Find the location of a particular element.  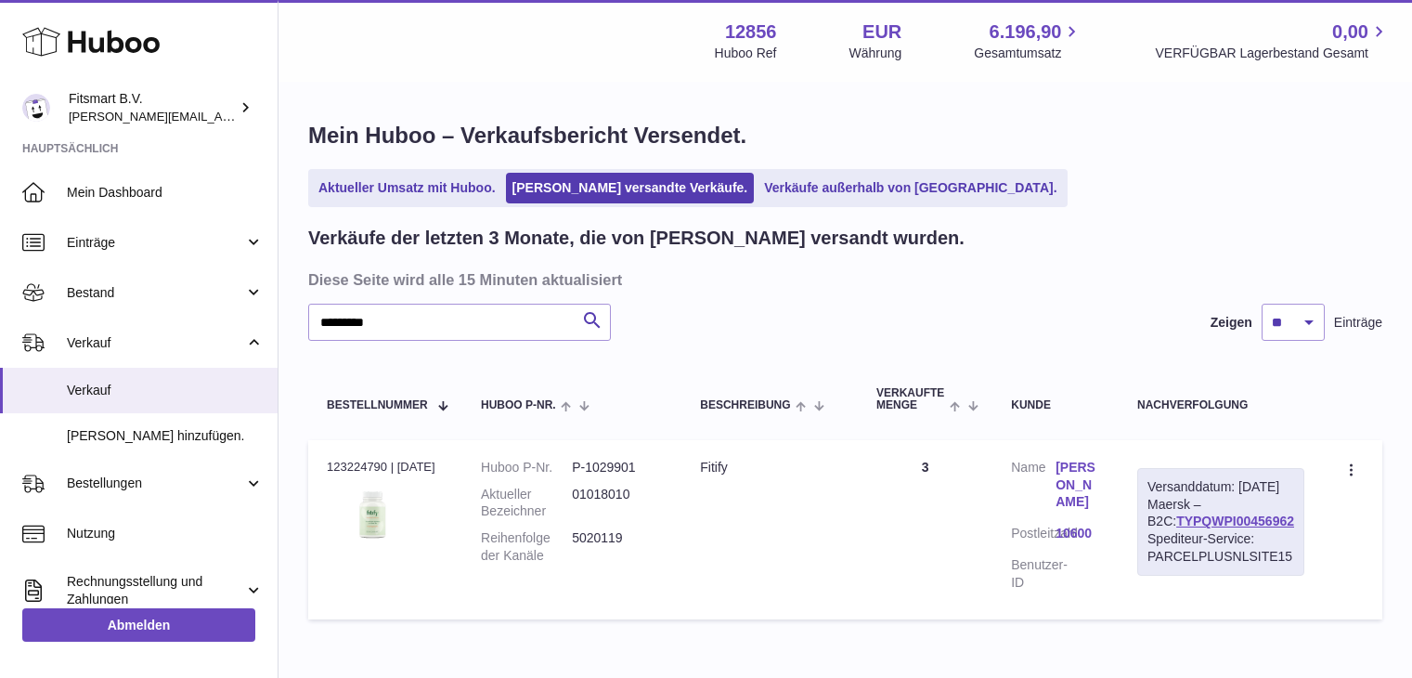

span: Beschreibung is located at coordinates (744, 405).